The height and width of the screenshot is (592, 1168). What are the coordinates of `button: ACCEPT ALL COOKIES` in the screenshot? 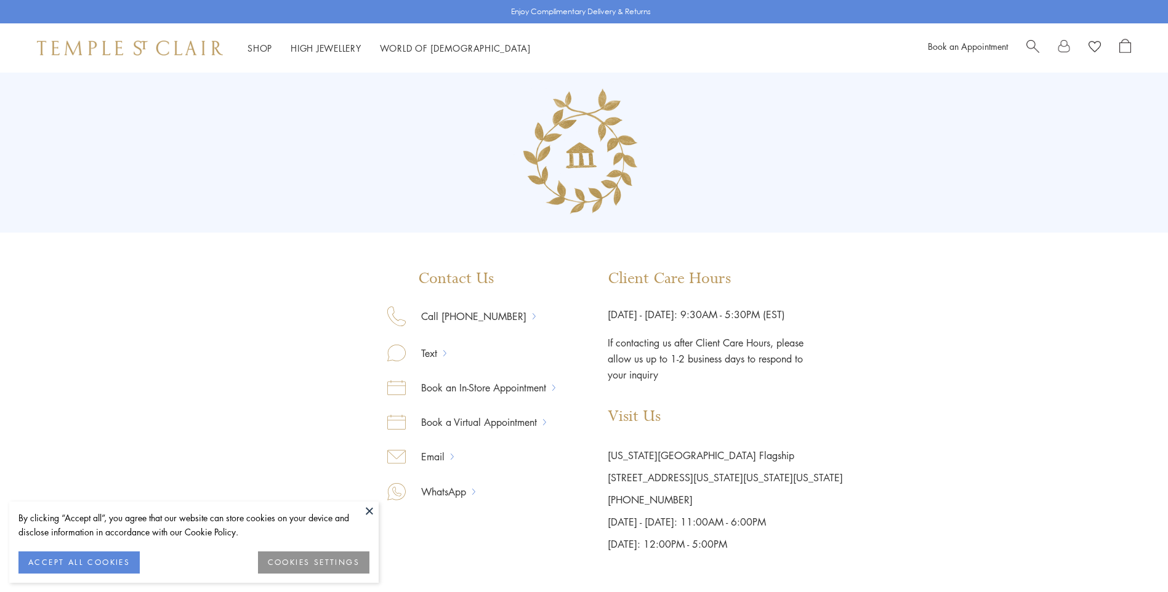 It's located at (79, 563).